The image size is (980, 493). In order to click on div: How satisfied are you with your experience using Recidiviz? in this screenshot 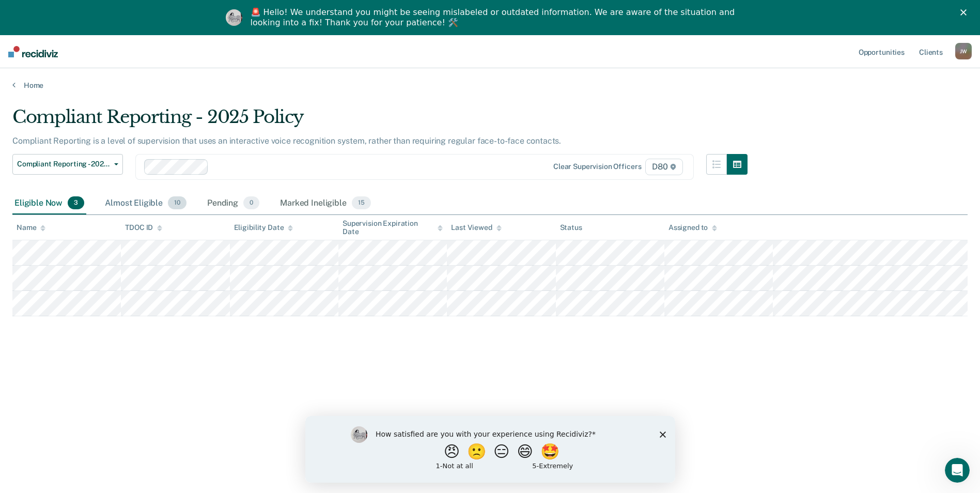, I will do `click(190, 18)`.